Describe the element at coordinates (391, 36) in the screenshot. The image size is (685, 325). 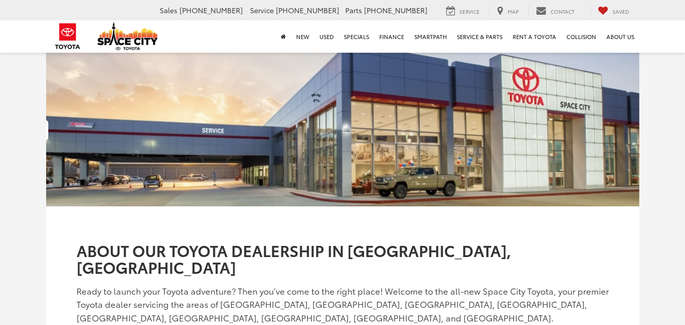
I see `a: Finance` at that location.